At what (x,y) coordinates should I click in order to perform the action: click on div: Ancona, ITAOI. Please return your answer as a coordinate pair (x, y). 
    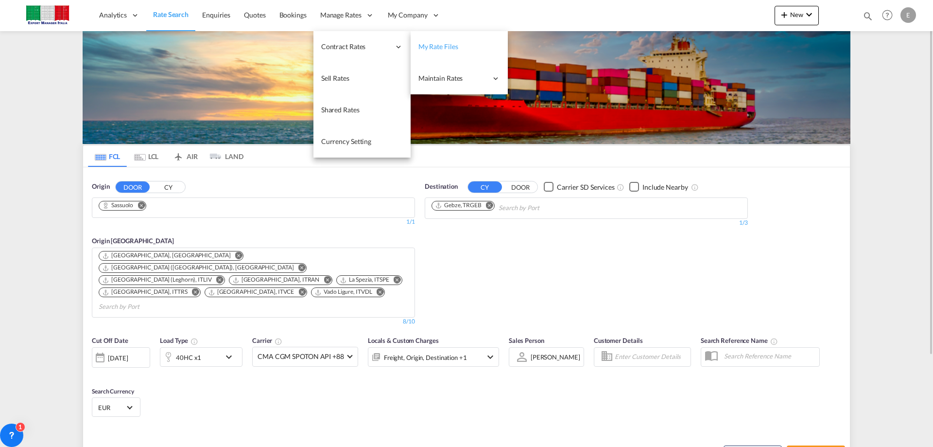
    Looking at the image, I should click on (166, 255).